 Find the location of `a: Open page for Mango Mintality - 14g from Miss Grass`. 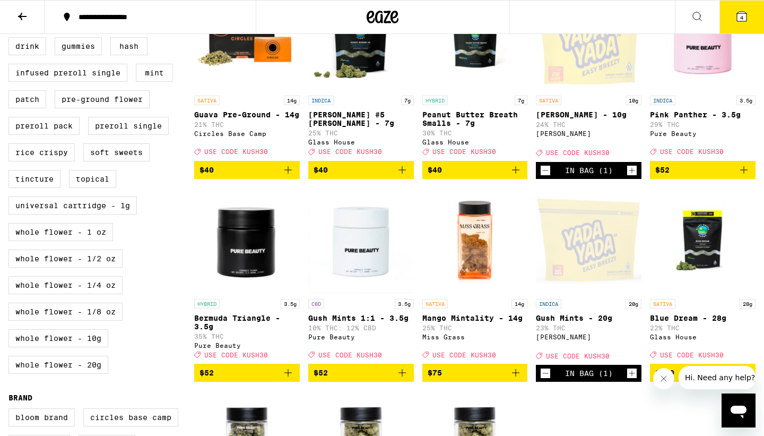

a: Open page for Mango Mintality - 14g from Miss Grass is located at coordinates (475, 275).